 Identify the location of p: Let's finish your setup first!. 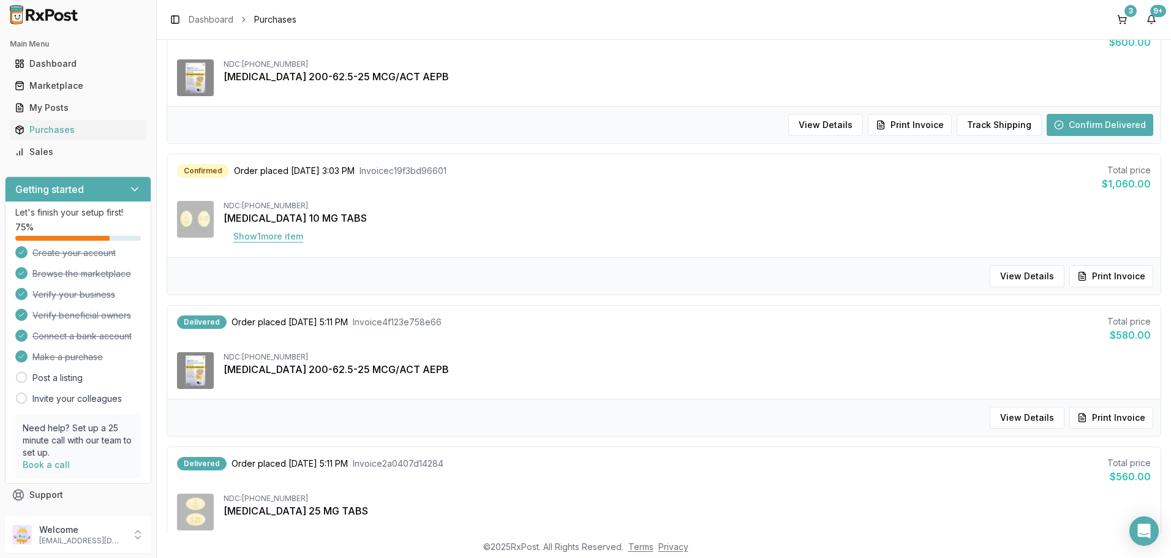
(78, 213).